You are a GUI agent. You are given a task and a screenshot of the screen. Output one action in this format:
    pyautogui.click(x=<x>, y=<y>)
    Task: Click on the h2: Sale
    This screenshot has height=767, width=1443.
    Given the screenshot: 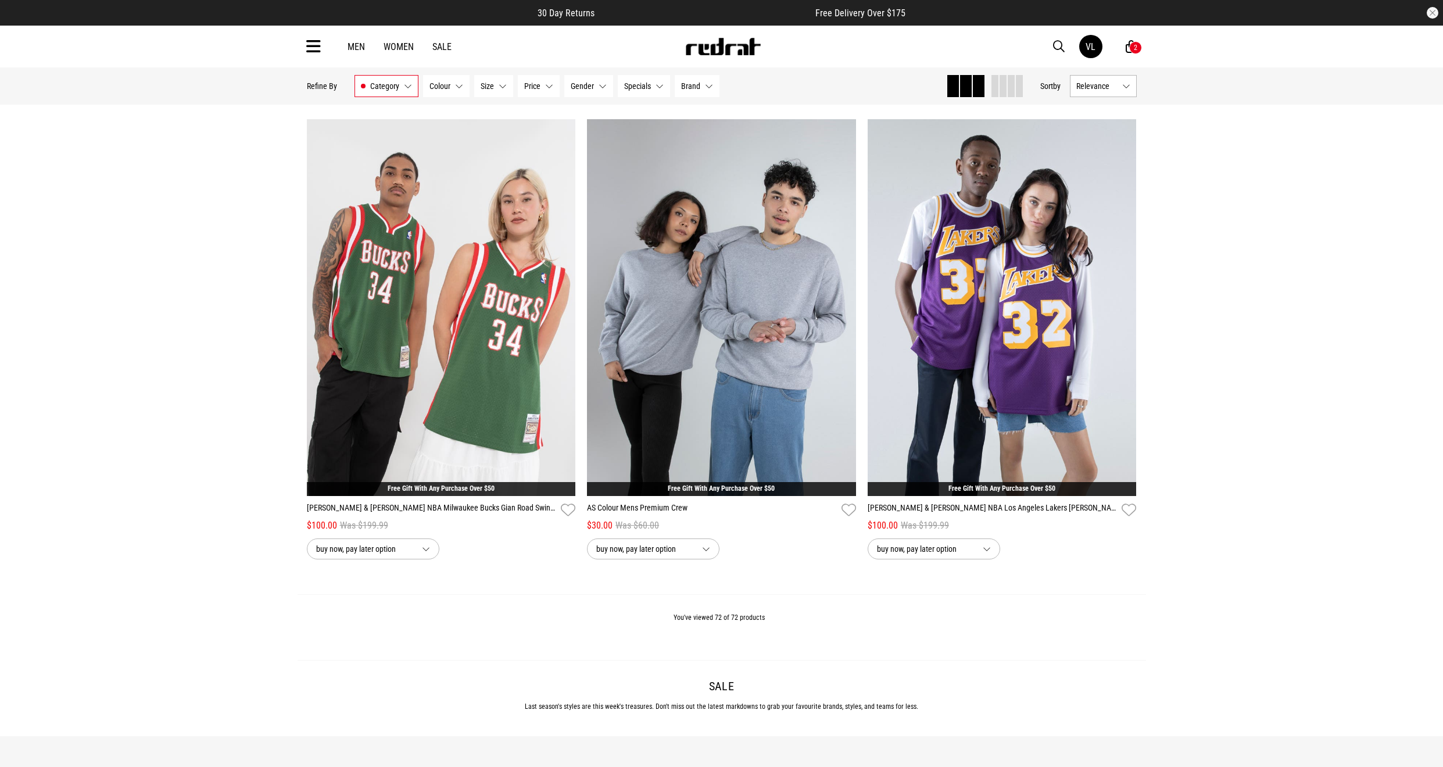 What is the action you would take?
    pyautogui.click(x=722, y=686)
    